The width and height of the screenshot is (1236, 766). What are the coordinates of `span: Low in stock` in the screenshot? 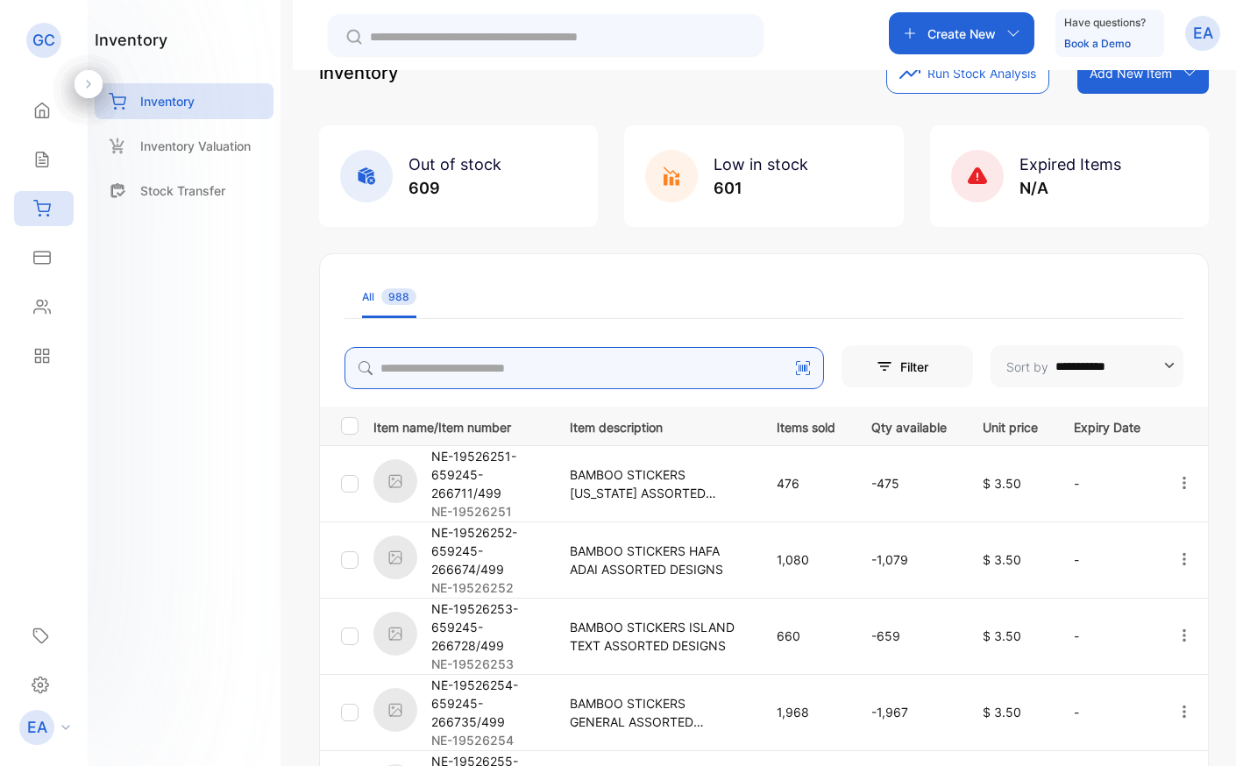 It's located at (761, 164).